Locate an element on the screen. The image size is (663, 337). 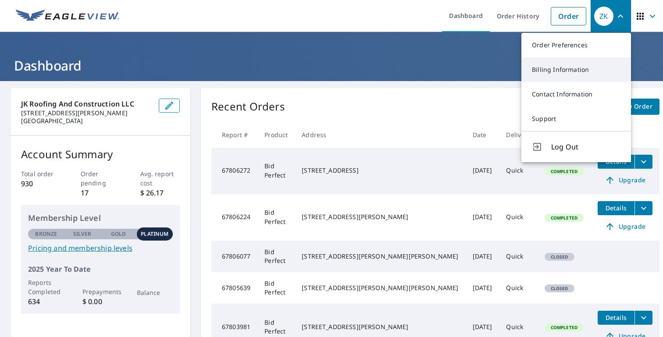
p: Total order is located at coordinates (41, 174).